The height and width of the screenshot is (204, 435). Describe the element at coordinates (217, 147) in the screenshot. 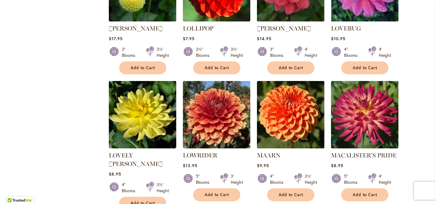

I see `a: Lowrider` at that location.